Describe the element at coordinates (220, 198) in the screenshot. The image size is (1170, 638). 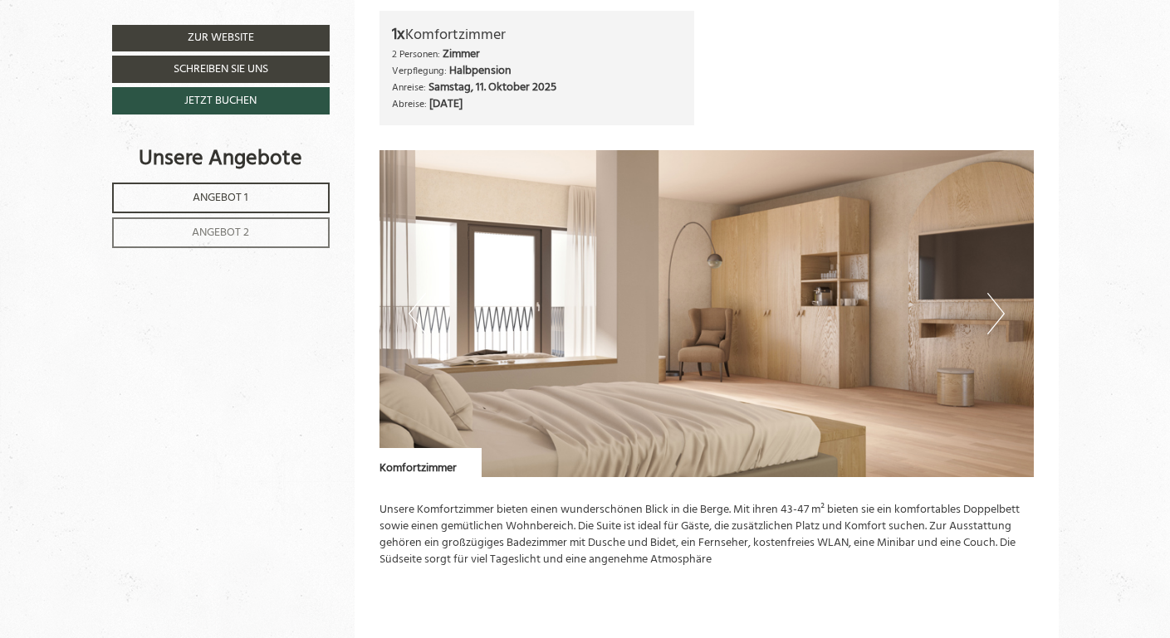
I see `span: Angebot 1` at that location.